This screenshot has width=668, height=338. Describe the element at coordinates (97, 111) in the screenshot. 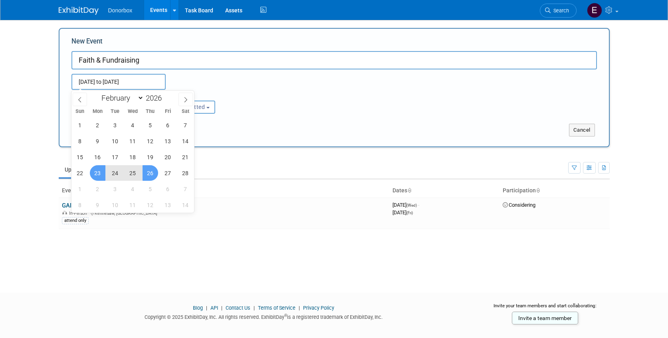

I see `span: Mon` at that location.